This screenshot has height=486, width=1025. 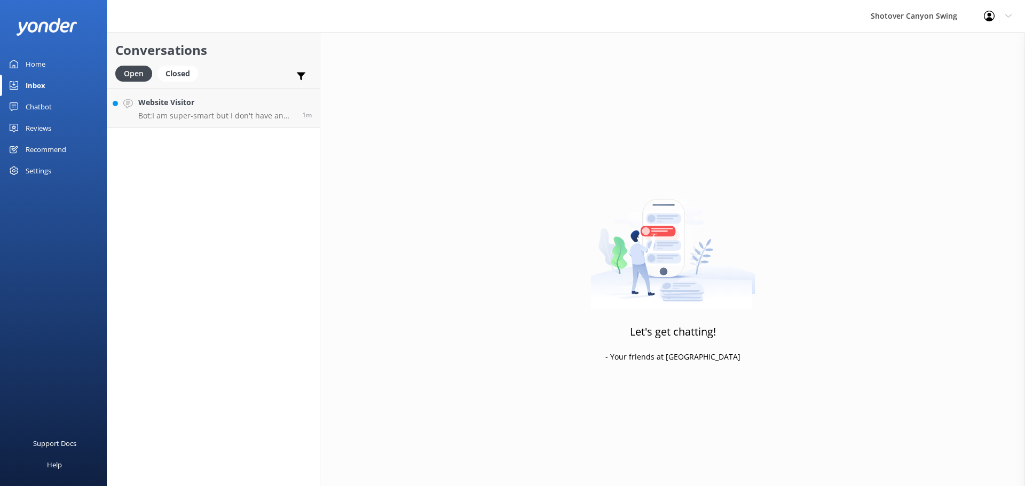 What do you see at coordinates (35, 85) in the screenshot?
I see `div: Inbox` at bounding box center [35, 85].